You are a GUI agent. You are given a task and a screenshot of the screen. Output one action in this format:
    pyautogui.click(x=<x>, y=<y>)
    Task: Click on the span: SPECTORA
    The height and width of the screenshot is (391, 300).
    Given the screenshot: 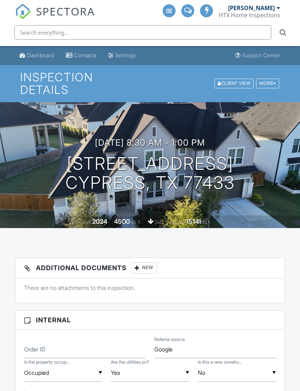 What is the action you would take?
    pyautogui.click(x=65, y=11)
    